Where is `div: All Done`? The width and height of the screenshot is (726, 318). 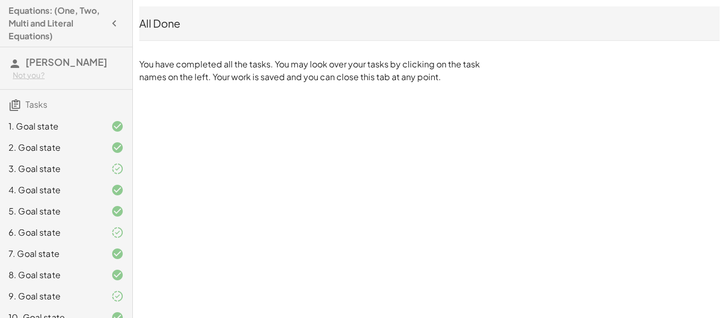 div: All Done is located at coordinates (429, 23).